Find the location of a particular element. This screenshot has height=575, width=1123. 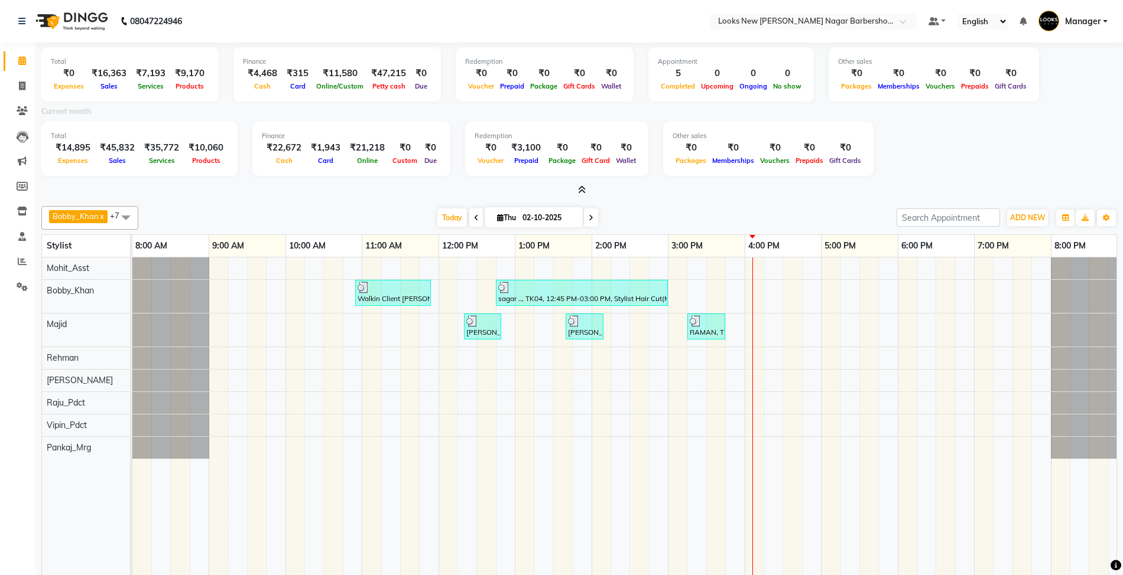

a: 7:00 PM is located at coordinates (993, 246).